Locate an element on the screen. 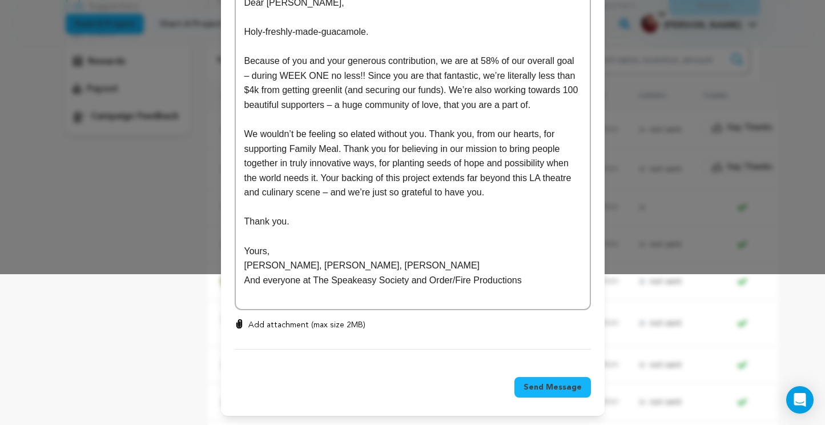 This screenshot has width=825, height=425. p: Holy-freshly-made-guacamole. is located at coordinates (413, 32).